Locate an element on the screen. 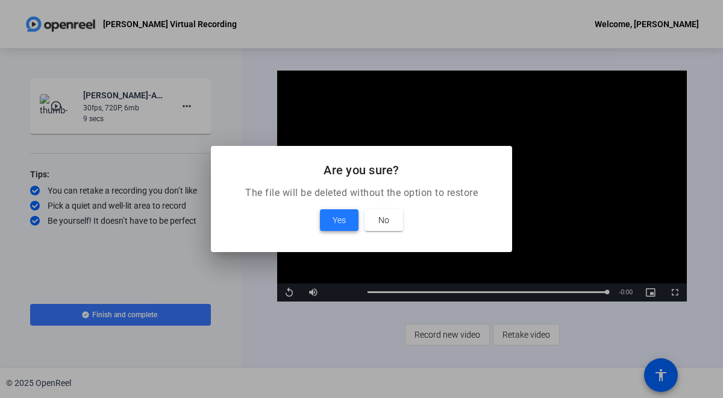 The width and height of the screenshot is (723, 398). button: No is located at coordinates (384, 220).